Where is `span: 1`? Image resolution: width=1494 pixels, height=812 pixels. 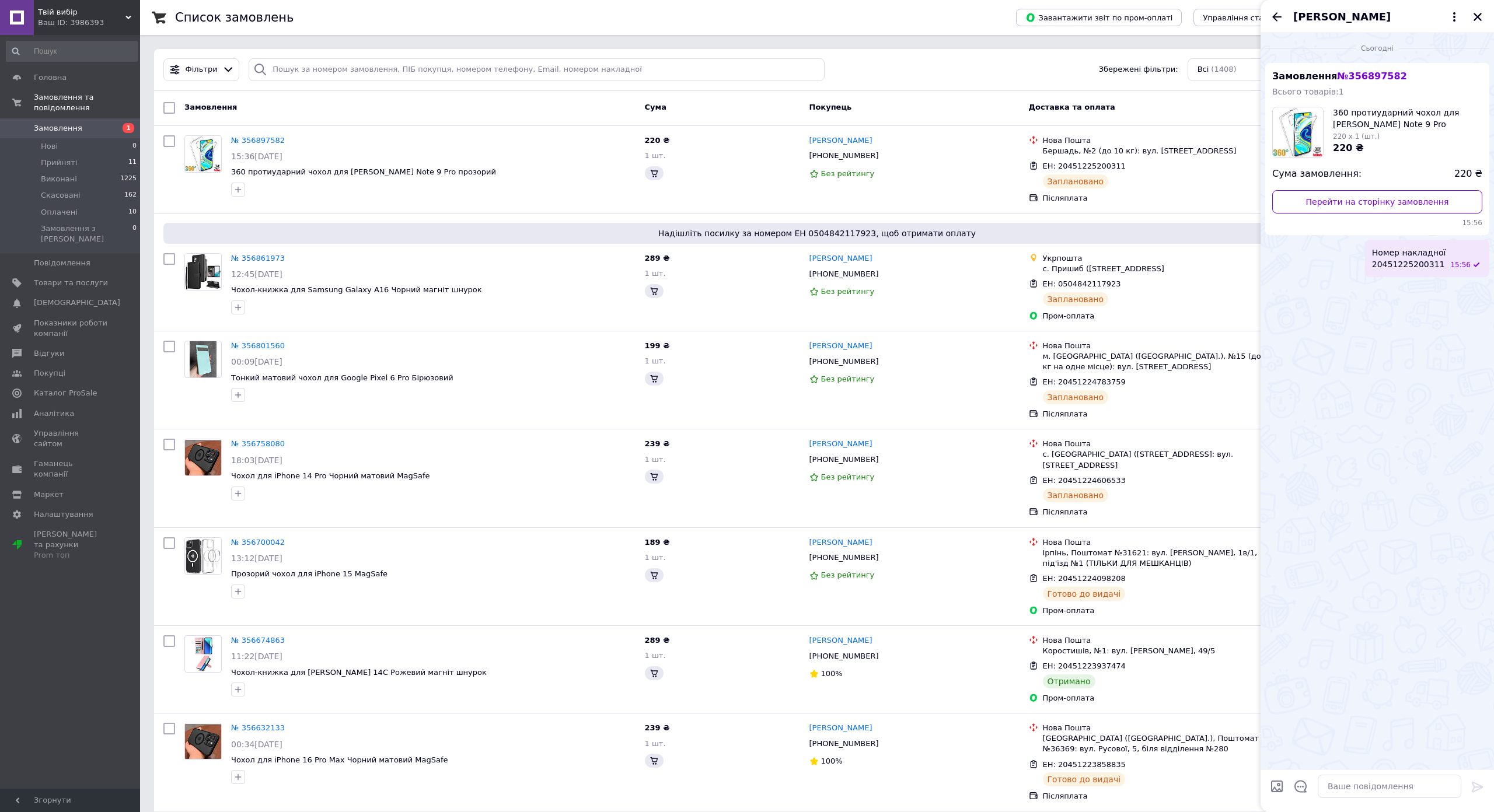
span: 1 is located at coordinates (128, 127).